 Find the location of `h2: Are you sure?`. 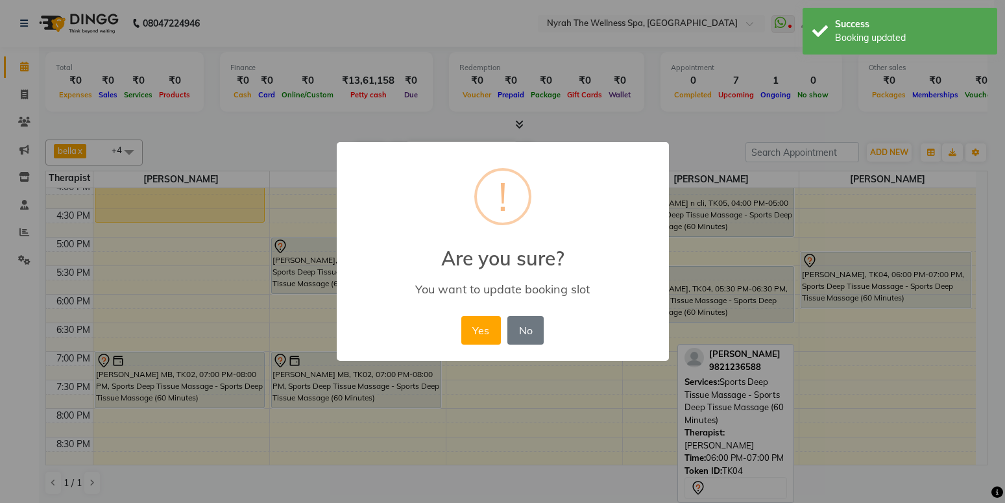

h2: Are you sure? is located at coordinates (503, 250).